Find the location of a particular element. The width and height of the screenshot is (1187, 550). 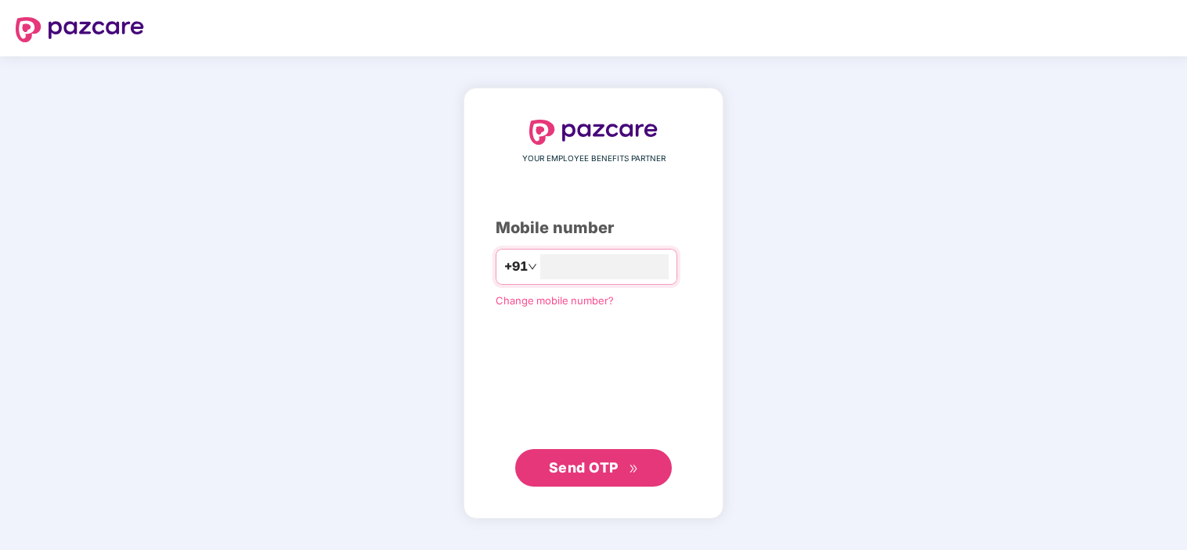

span: YOUR EMPLOYEE BENEFITS PARTNER is located at coordinates (593, 159).